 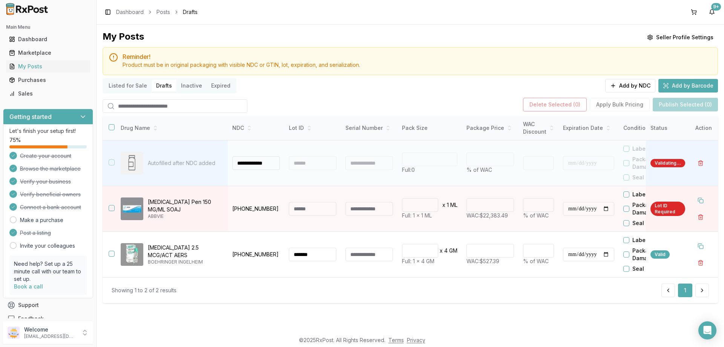 What do you see at coordinates (681, 37) in the screenshot?
I see `button: Seller Profile Settings` at bounding box center [681, 37].